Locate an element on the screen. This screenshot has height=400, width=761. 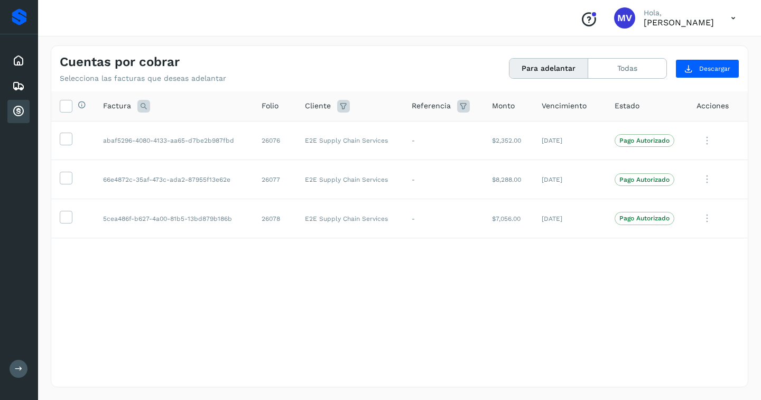
td: $8,288.00 is located at coordinates (508, 180).